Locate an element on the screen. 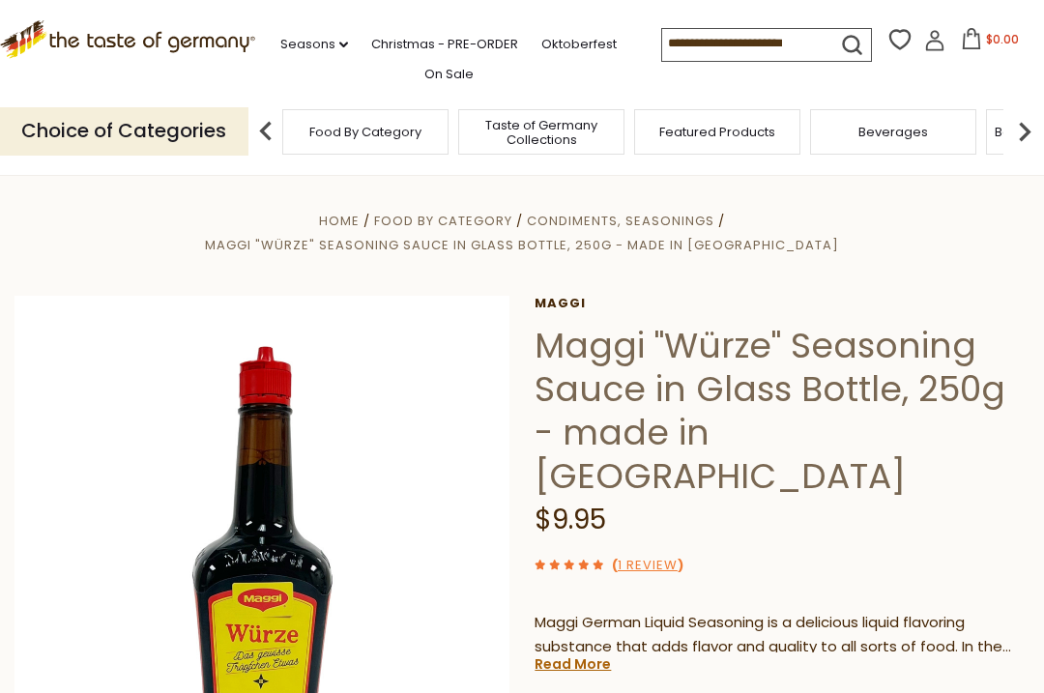  p: Maggi German Liquid Seasoning is a delicious liquid flavoring substance that adds flavor and qual... is located at coordinates (782, 635).